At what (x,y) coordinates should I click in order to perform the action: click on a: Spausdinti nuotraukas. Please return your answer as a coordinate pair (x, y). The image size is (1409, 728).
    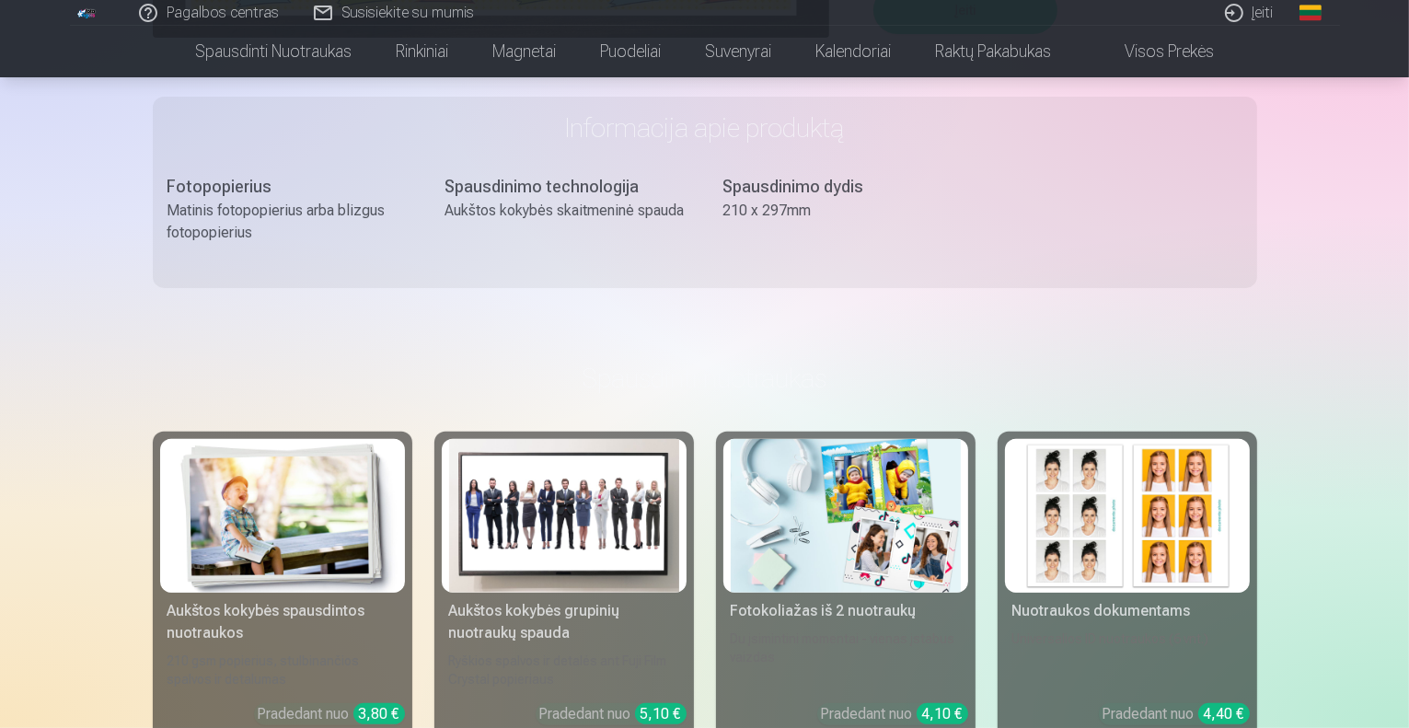
    Looking at the image, I should click on (273, 52).